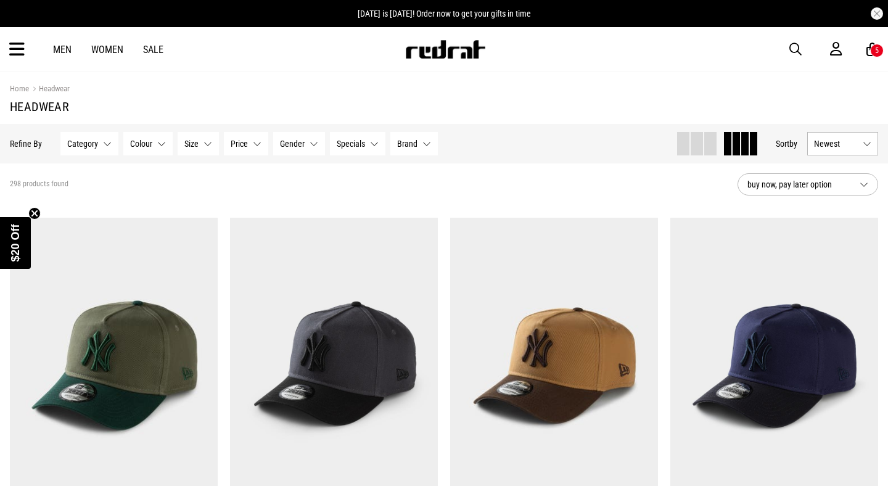 The image size is (888, 486). Describe the element at coordinates (141, 144) in the screenshot. I see `span: Colour` at that location.